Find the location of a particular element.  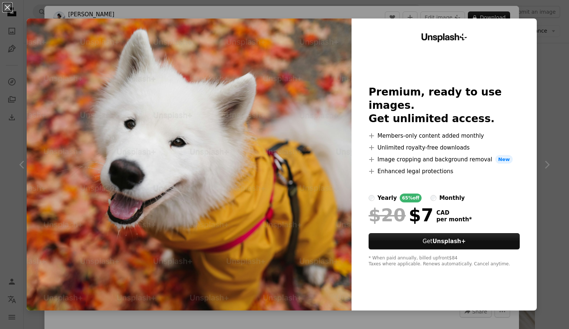

span: per month * is located at coordinates (454, 220).